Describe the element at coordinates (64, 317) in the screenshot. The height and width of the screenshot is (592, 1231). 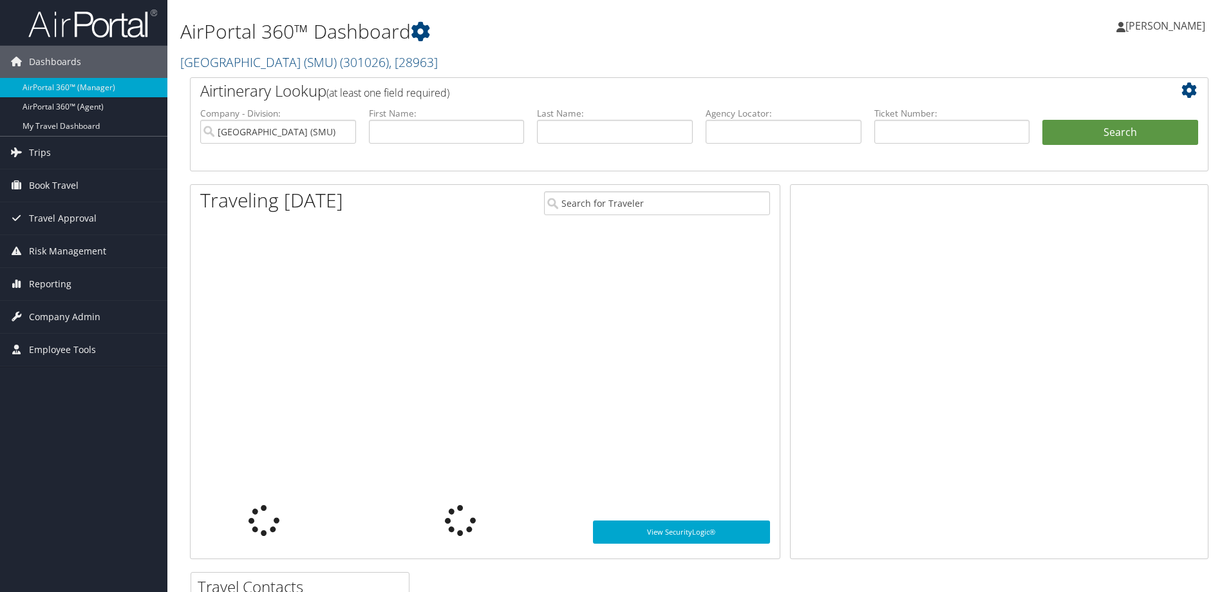
I see `span: Company Admin` at that location.